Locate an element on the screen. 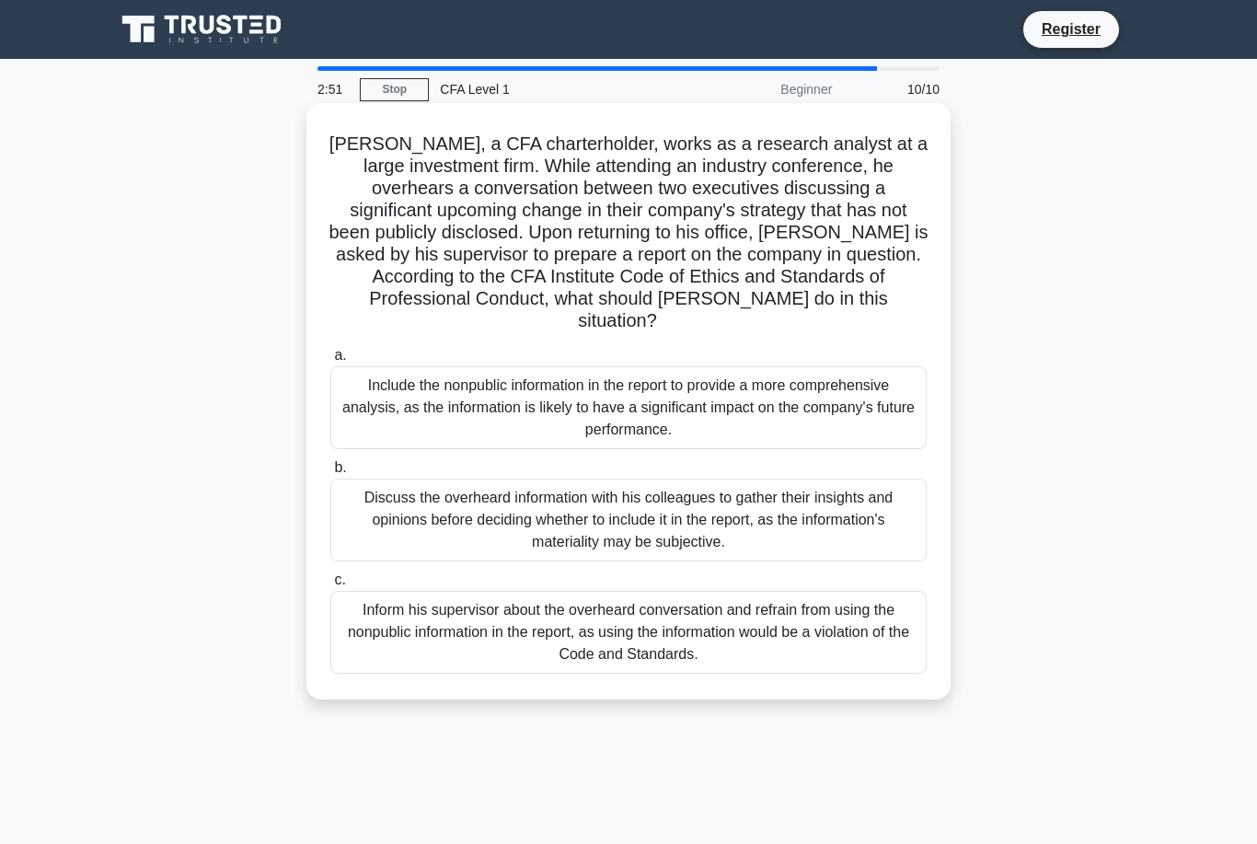 This screenshot has width=1257, height=844. div: Discuss the overheard information with his colleagues to gather their insights and opinions befor... is located at coordinates (629, 520).